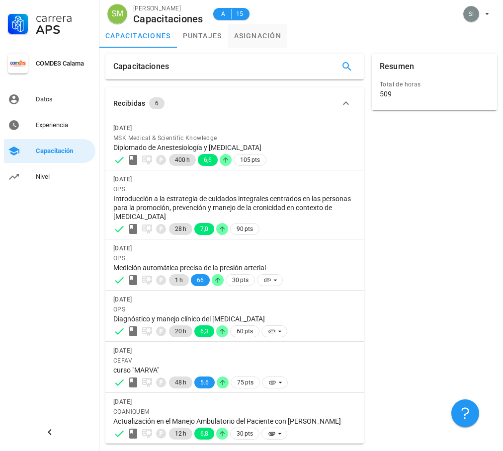 The width and height of the screenshot is (503, 451). I want to click on div: Nivel, so click(64, 177).